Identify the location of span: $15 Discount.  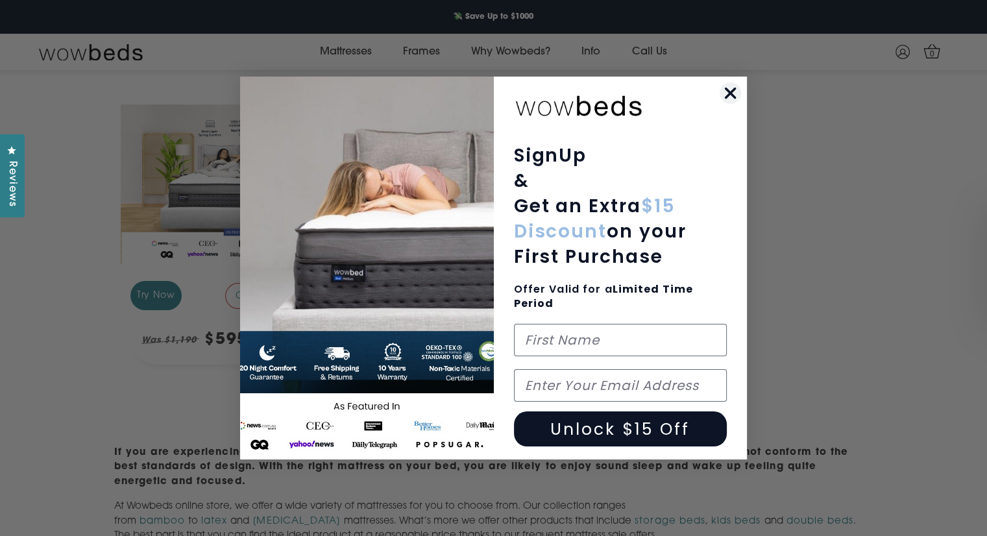
(594, 219).